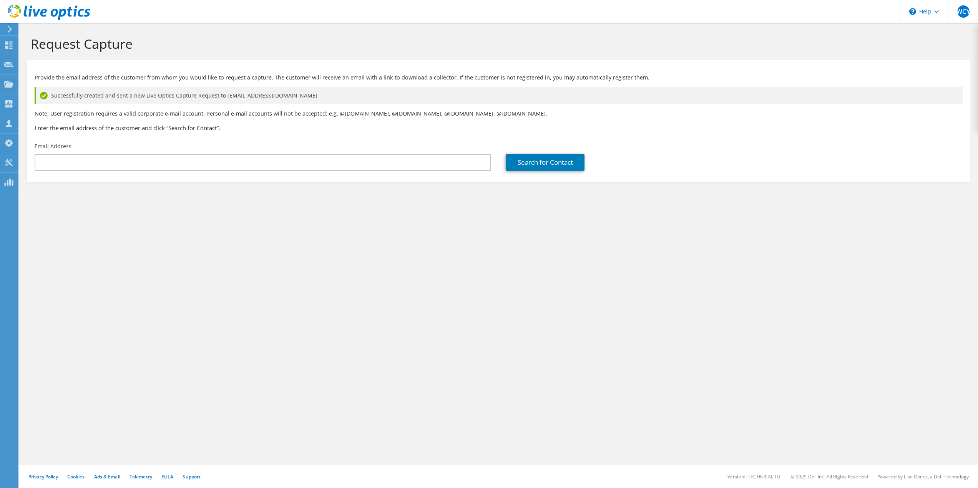 The image size is (978, 488). Describe the element at coordinates (963, 12) in the screenshot. I see `span: WCY` at that location.